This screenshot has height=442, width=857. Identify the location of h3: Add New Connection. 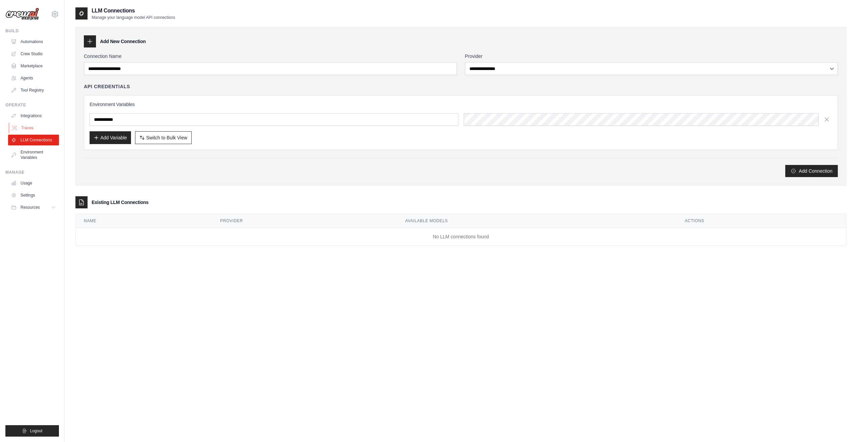
(123, 41).